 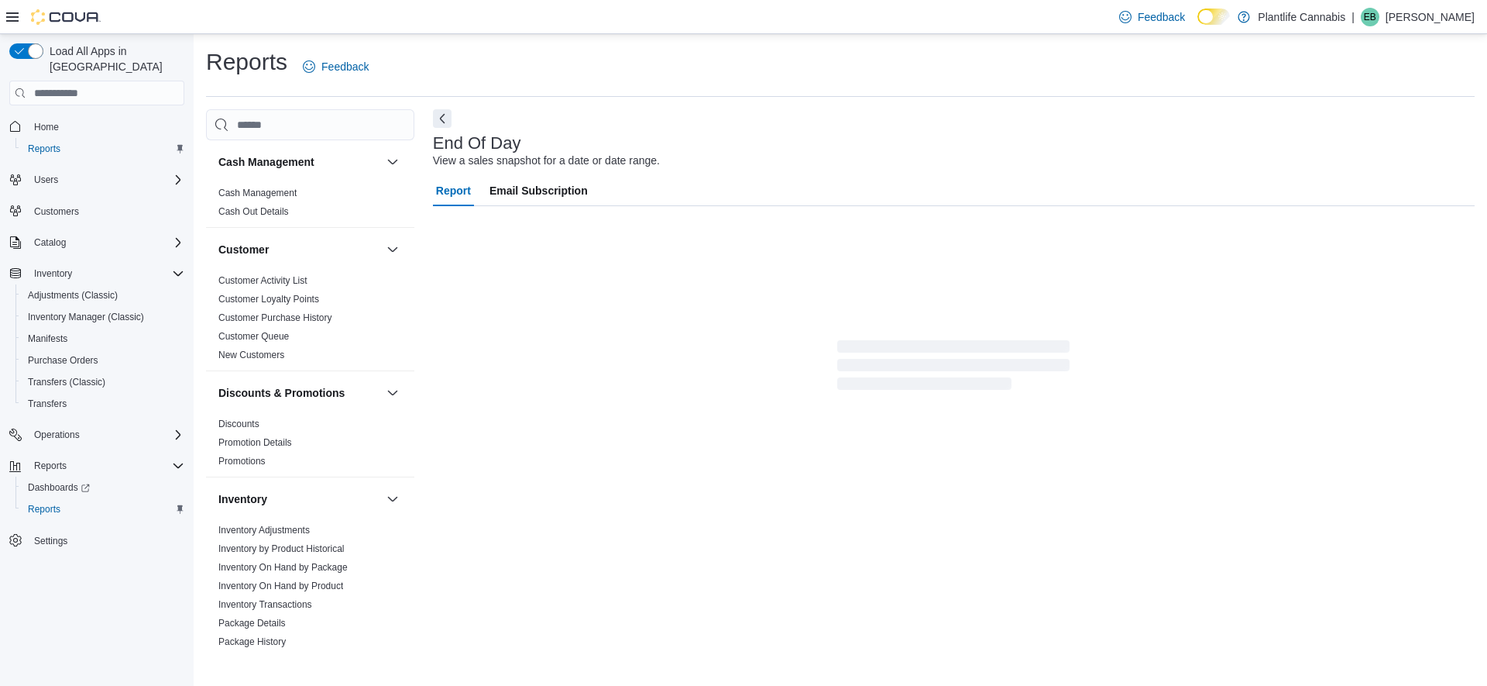 What do you see at coordinates (264, 530) in the screenshot?
I see `span: Inventory Adjustments` at bounding box center [264, 530].